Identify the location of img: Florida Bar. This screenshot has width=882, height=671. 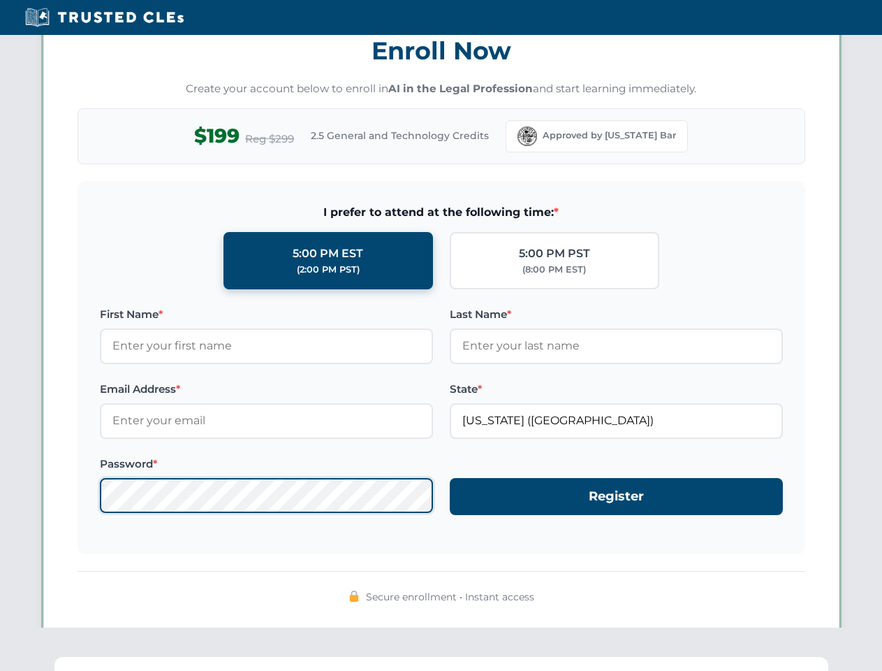
(527, 136).